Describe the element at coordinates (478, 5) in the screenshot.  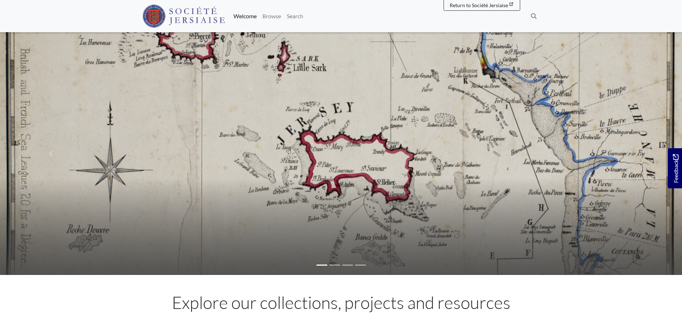
I see `span: Return to Société Jersiaise` at that location.